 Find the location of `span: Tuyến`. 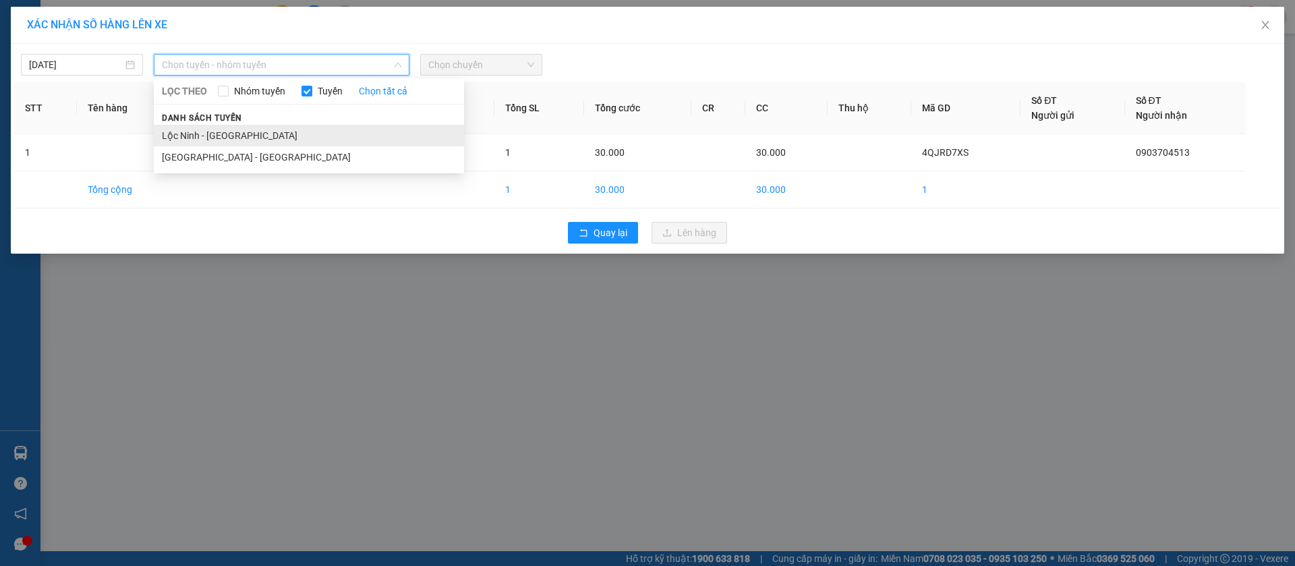

span: Tuyến is located at coordinates (330, 91).